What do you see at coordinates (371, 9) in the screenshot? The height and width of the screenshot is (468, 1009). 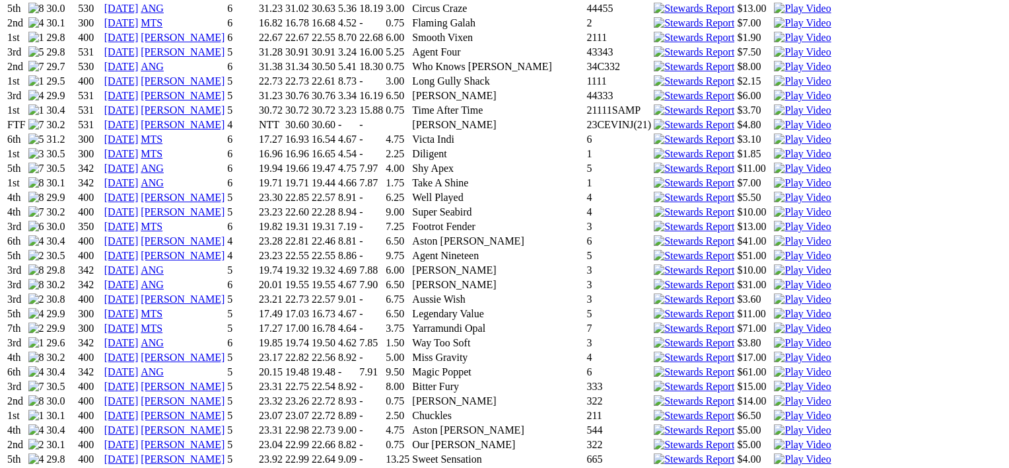 I see `td: 18.19` at bounding box center [371, 9].